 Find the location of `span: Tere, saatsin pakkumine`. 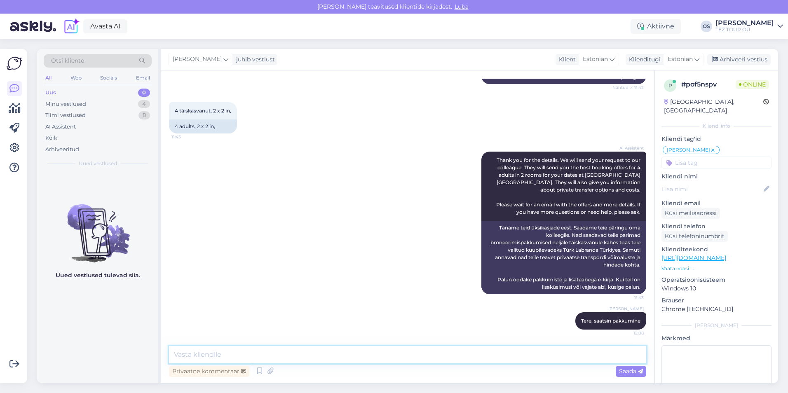

span: Tere, saatsin pakkumine is located at coordinates (611, 321).